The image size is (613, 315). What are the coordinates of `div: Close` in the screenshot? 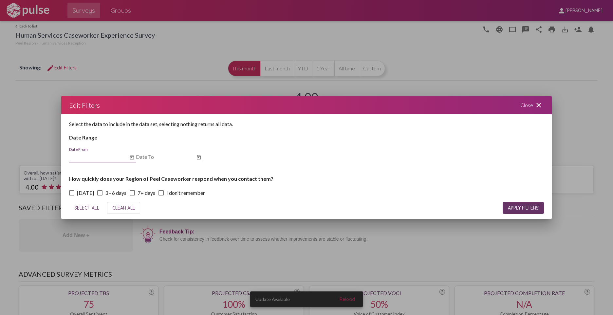 It's located at (532, 105).